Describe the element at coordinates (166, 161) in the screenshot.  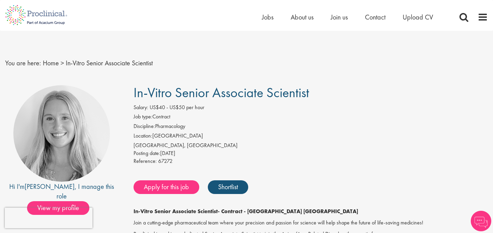
I see `span: 67272` at that location.